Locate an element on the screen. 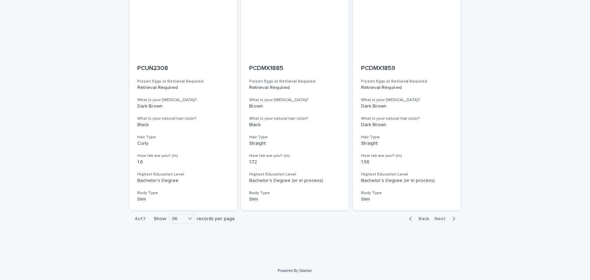 The height and width of the screenshot is (280, 590). span: Next is located at coordinates (443, 219).